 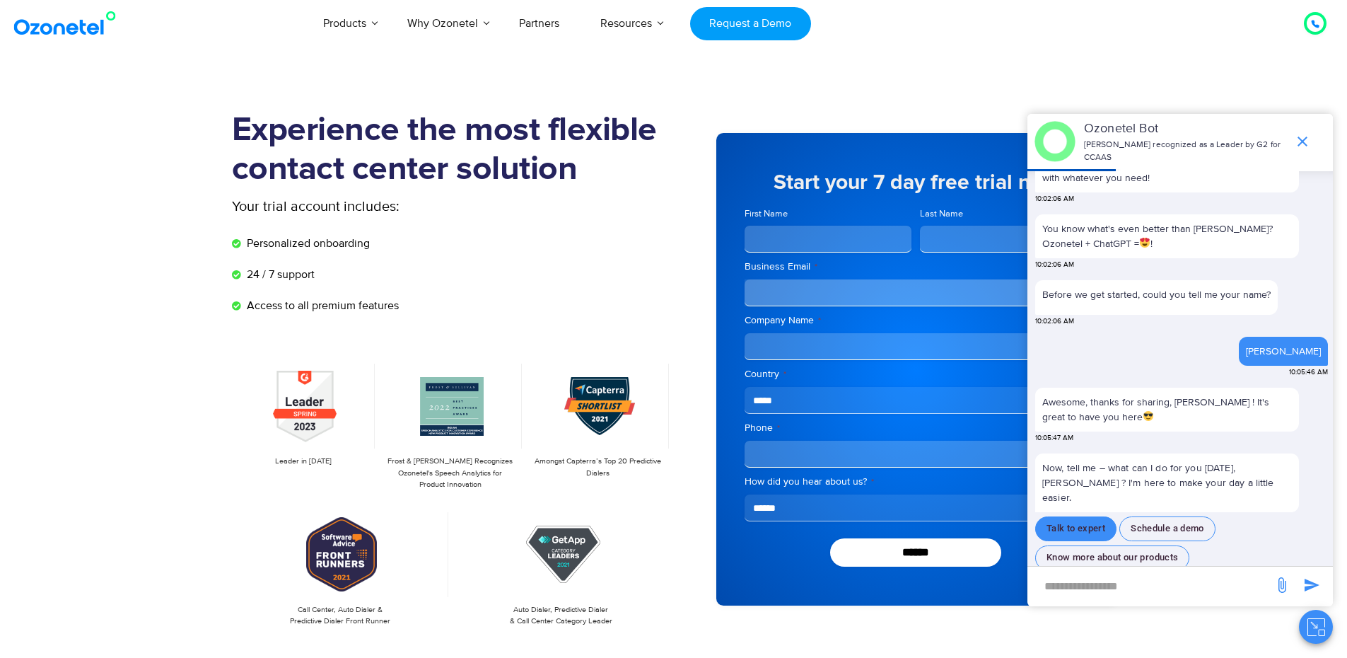 What do you see at coordinates (598, 467) in the screenshot?
I see `p: Amongst Capterra’s Top 20 Predictive Dialers` at bounding box center [598, 467].